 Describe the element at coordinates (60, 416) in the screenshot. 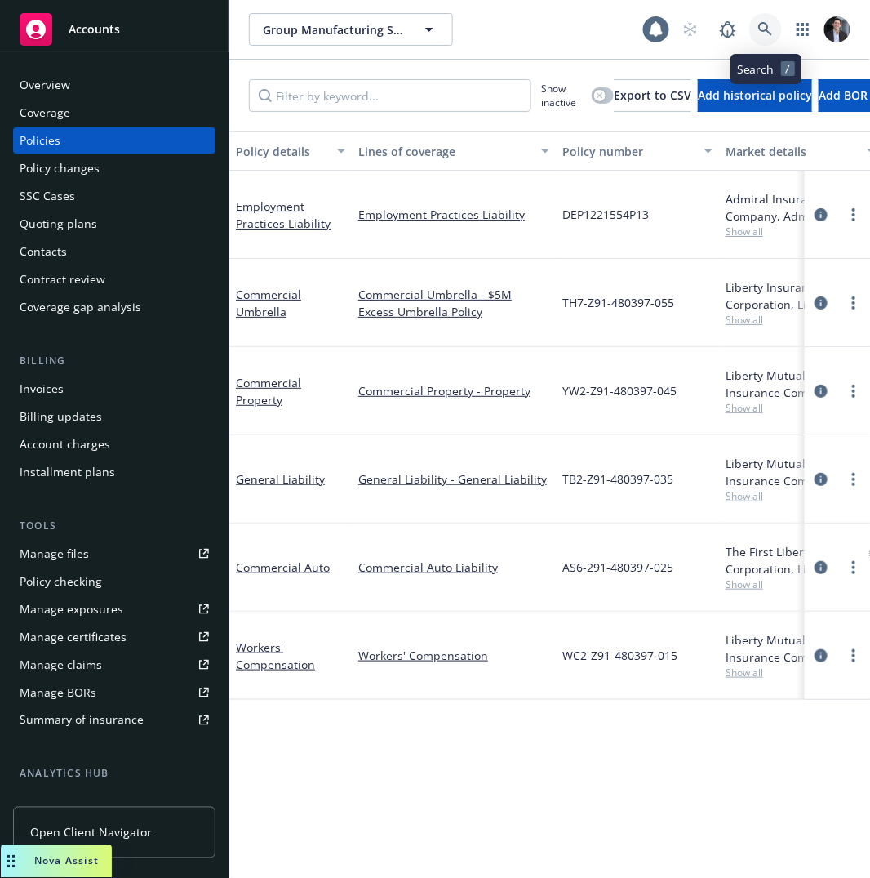

I see `div: Billing updates` at that location.